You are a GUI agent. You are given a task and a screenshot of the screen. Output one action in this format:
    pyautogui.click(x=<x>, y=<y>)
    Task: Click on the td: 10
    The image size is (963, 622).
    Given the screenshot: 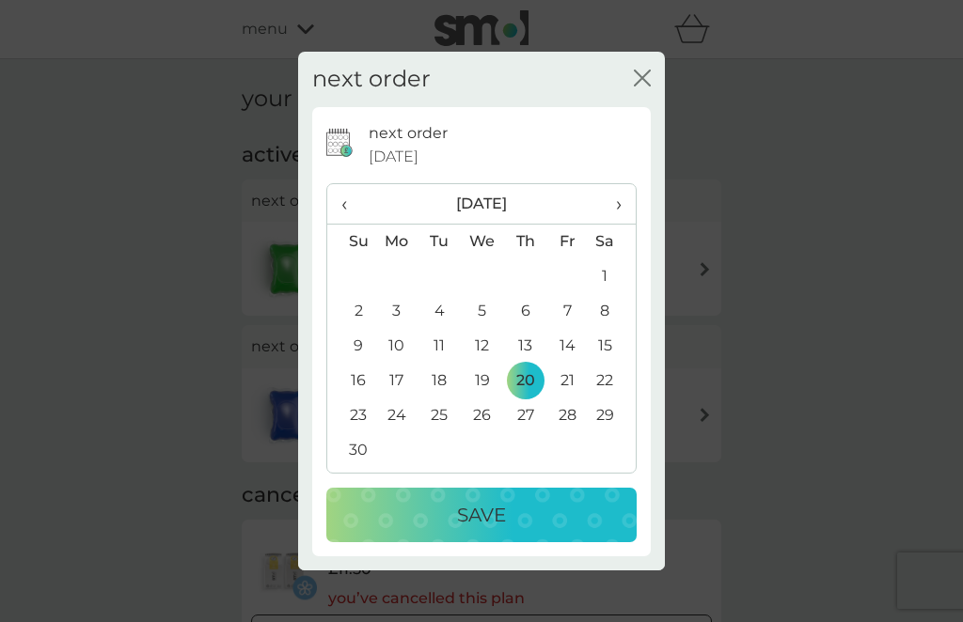 What is the action you would take?
    pyautogui.click(x=397, y=346)
    